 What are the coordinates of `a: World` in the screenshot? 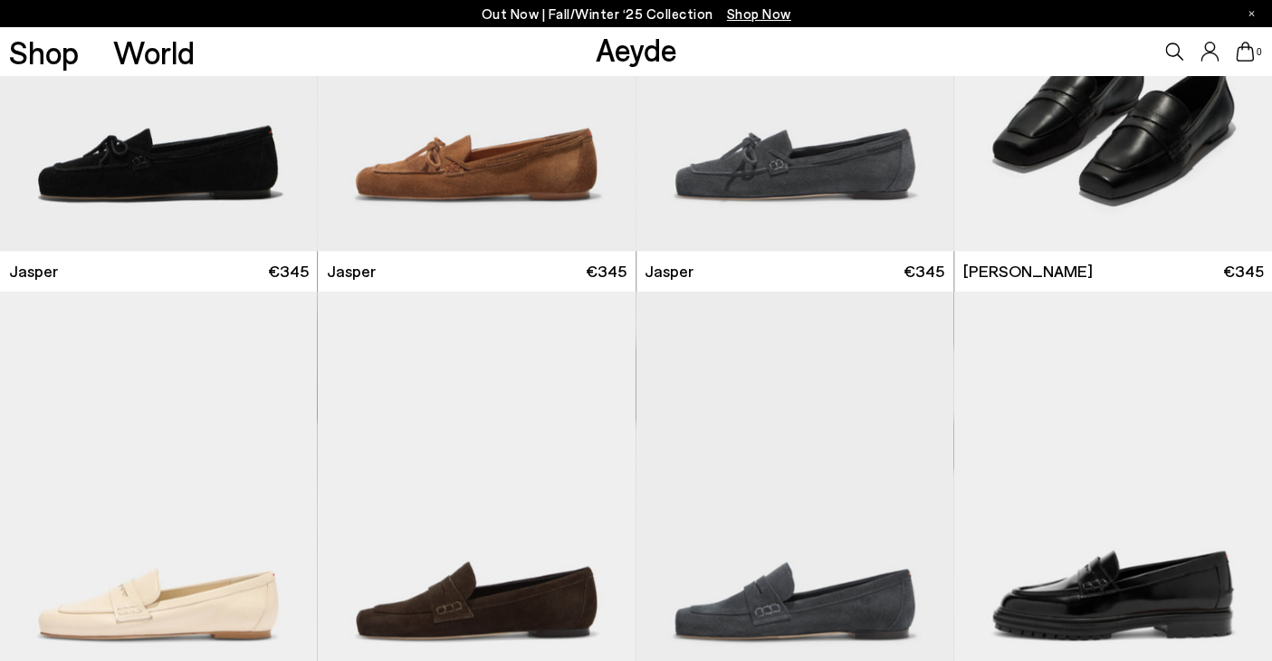 It's located at (153, 52).